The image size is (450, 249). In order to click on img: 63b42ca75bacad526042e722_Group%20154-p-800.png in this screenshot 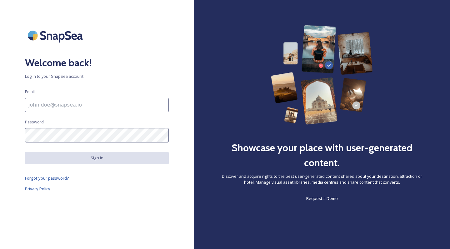, I will do `click(322, 75)`.